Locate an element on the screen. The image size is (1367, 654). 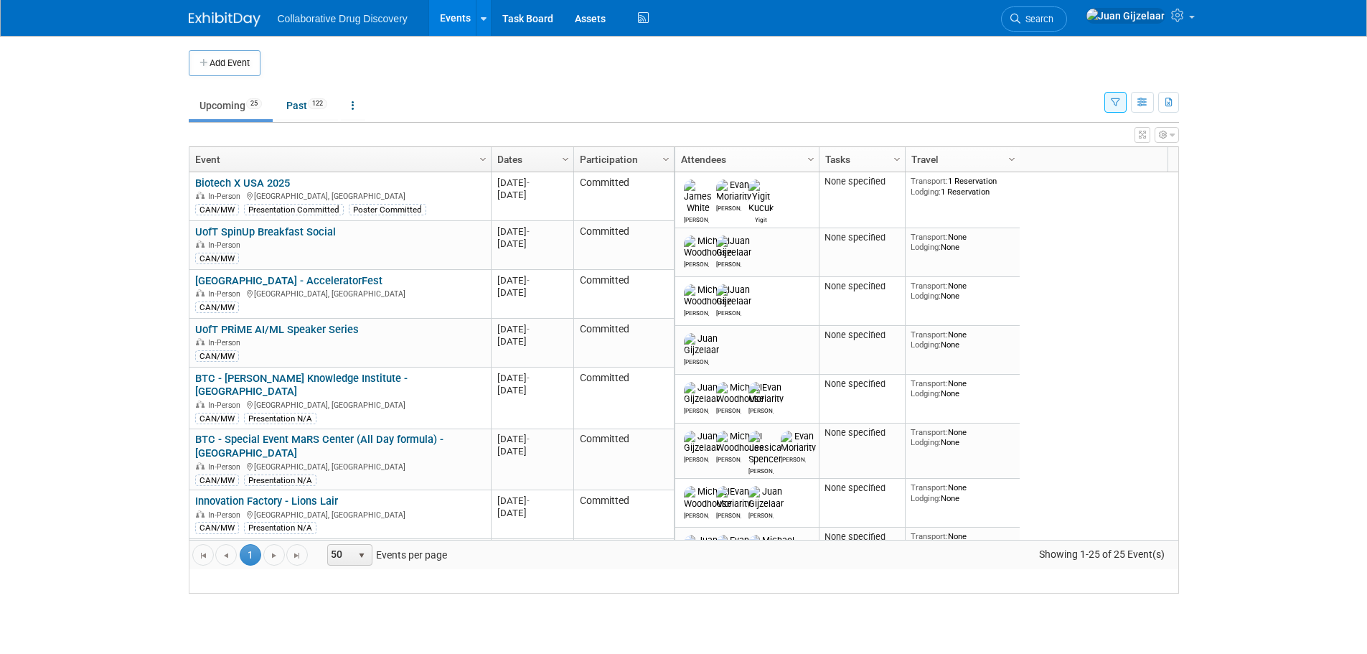
div: Jessica Spencer is located at coordinates (761, 469).